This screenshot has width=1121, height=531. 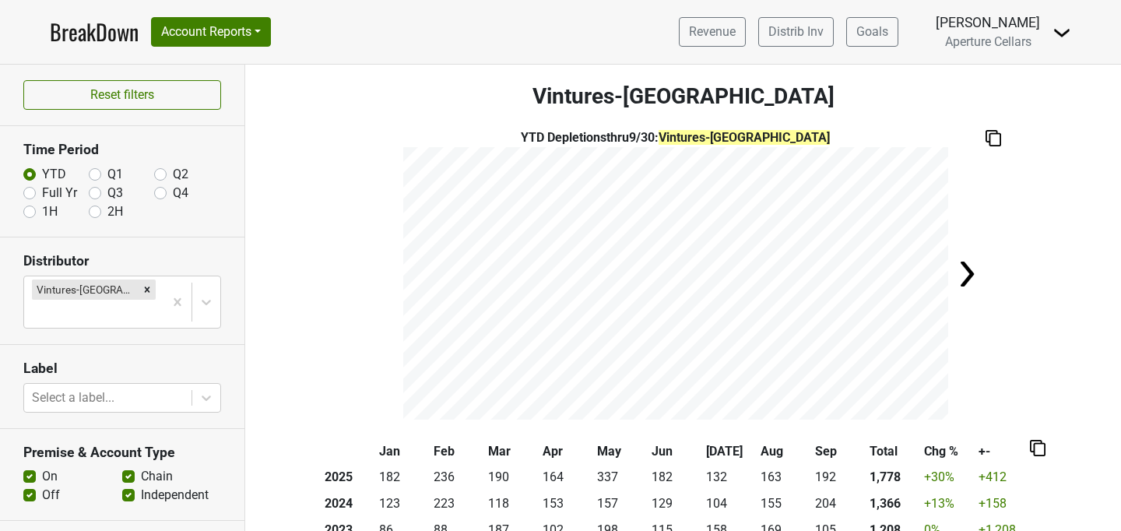 What do you see at coordinates (893, 478) in the screenshot?
I see `th: 1,778` at bounding box center [893, 478].